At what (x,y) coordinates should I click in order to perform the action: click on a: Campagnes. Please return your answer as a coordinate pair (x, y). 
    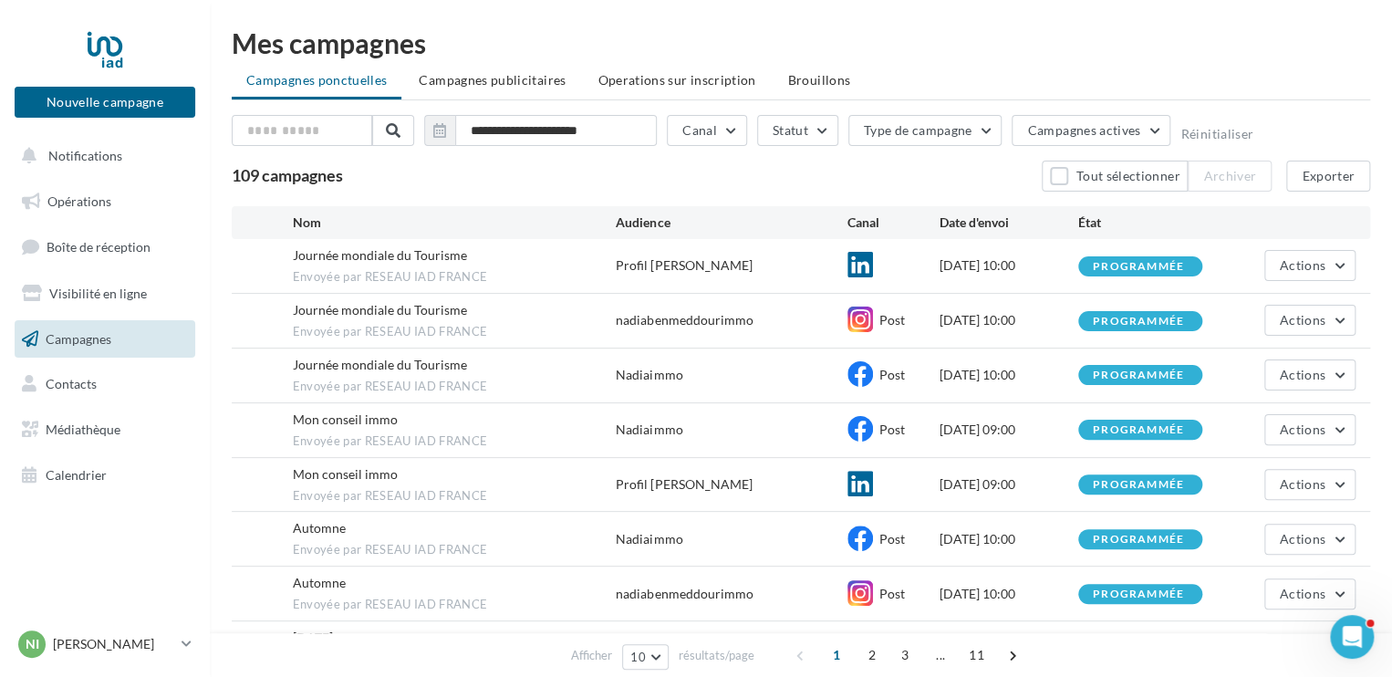
    Looking at the image, I should click on (105, 339).